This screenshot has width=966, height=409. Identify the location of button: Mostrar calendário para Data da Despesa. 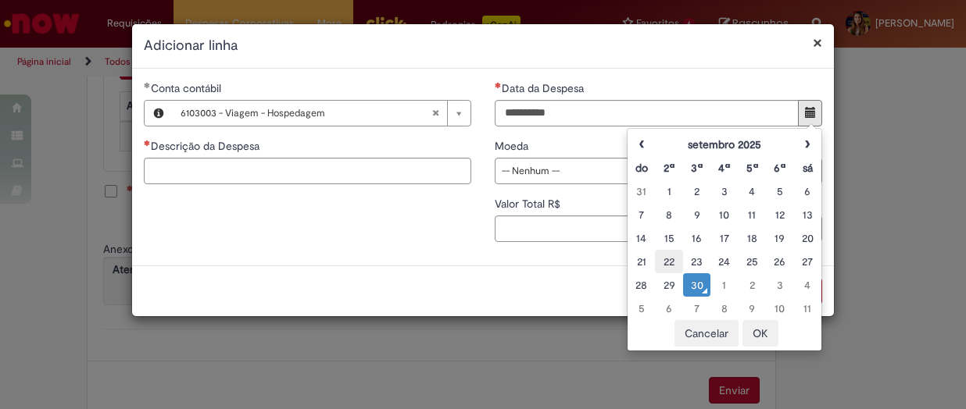
(810, 113).